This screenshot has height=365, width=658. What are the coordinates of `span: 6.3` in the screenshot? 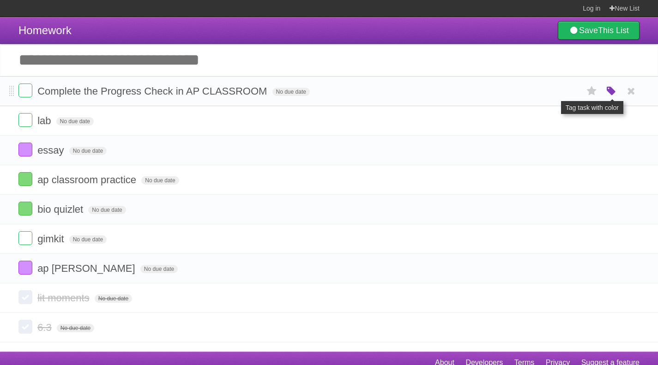 It's located at (46, 327).